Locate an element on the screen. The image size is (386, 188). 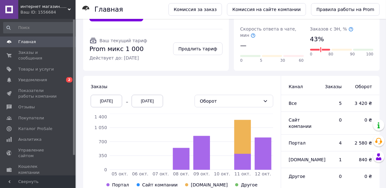
span: Ваш текущий тариф is located at coordinates (123, 41).